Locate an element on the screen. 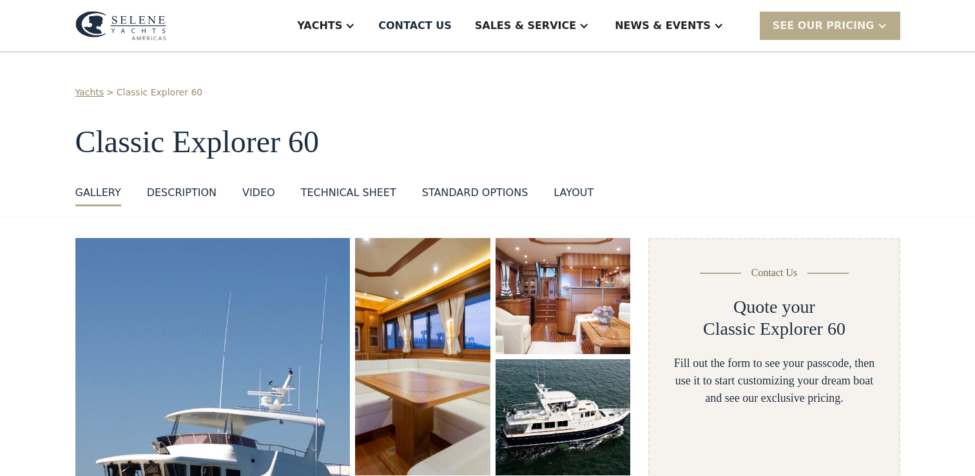 This screenshot has width=975, height=476. a: standard options is located at coordinates (475, 195).